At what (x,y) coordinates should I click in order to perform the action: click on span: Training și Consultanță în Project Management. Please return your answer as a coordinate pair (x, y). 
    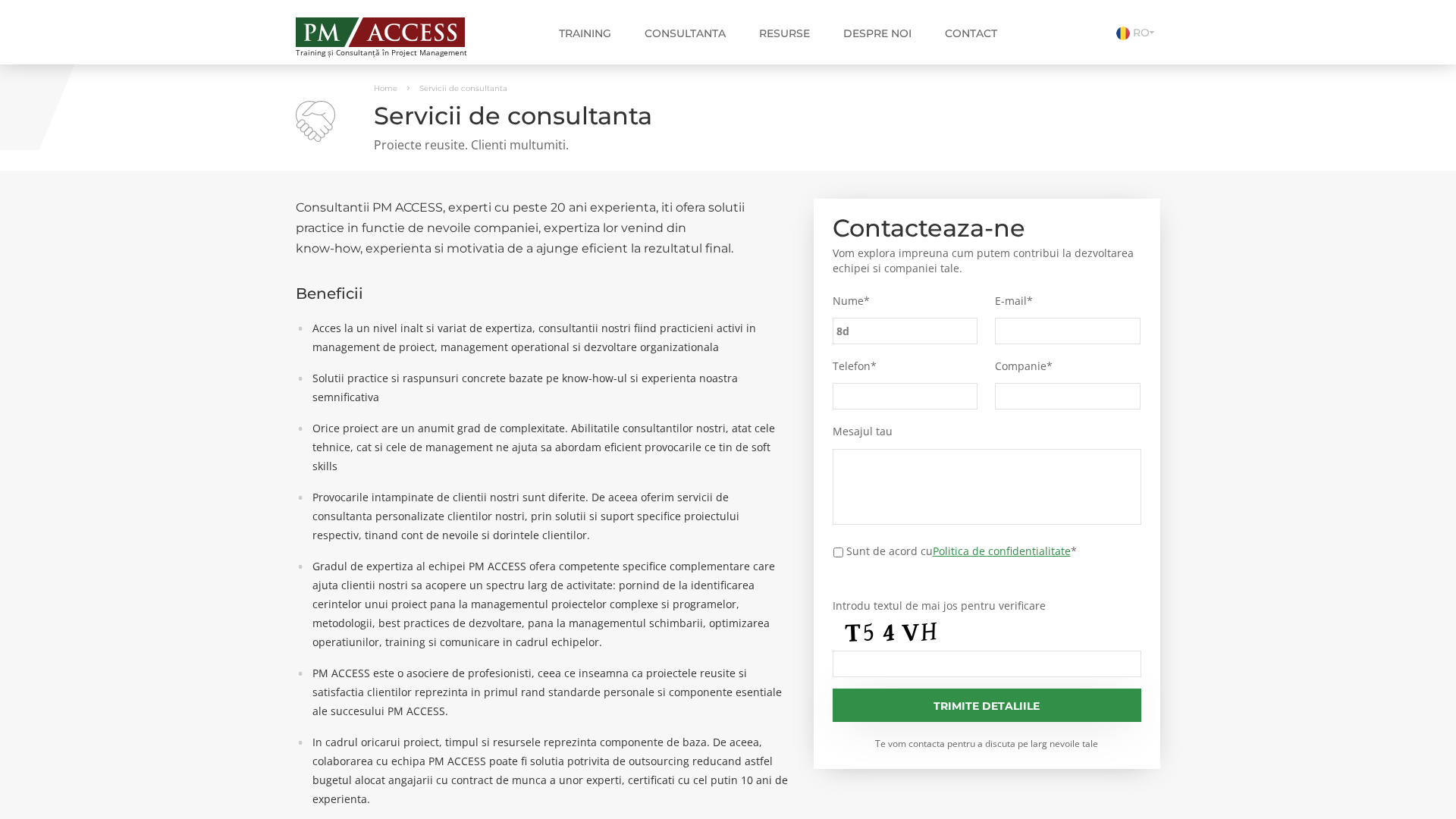
    Looking at the image, I should click on (395, 52).